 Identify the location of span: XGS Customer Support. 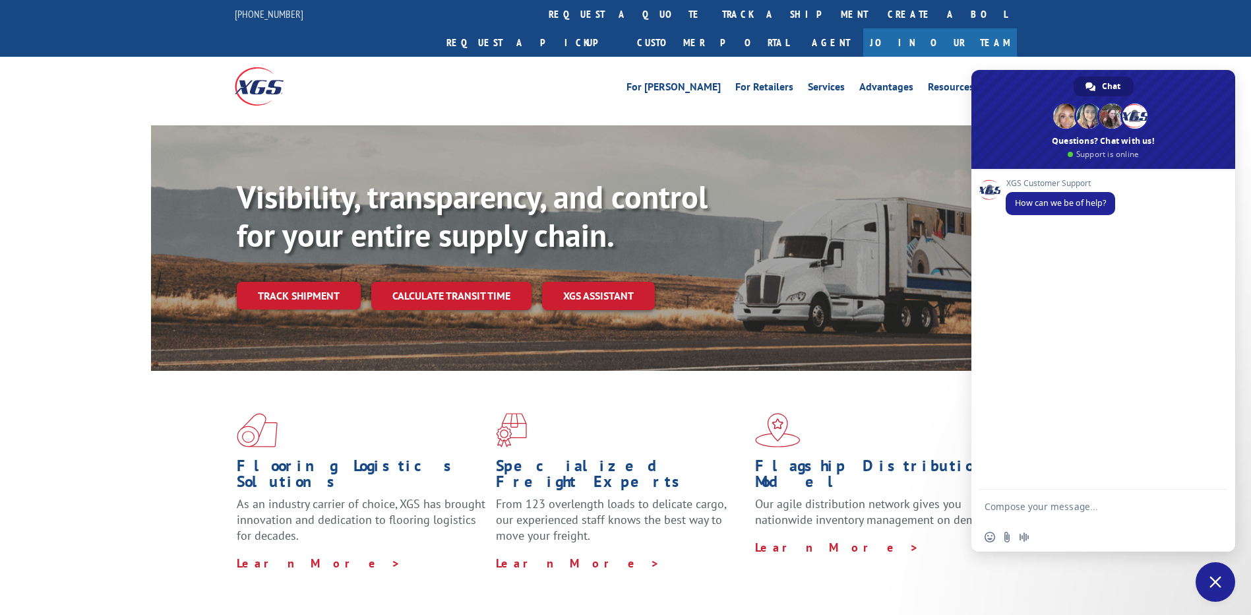
(1060, 183).